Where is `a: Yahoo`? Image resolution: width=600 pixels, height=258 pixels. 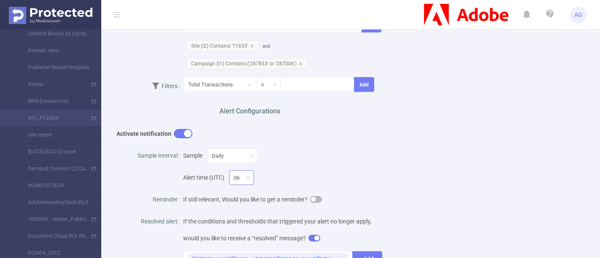
a: Yahoo is located at coordinates (54, 84).